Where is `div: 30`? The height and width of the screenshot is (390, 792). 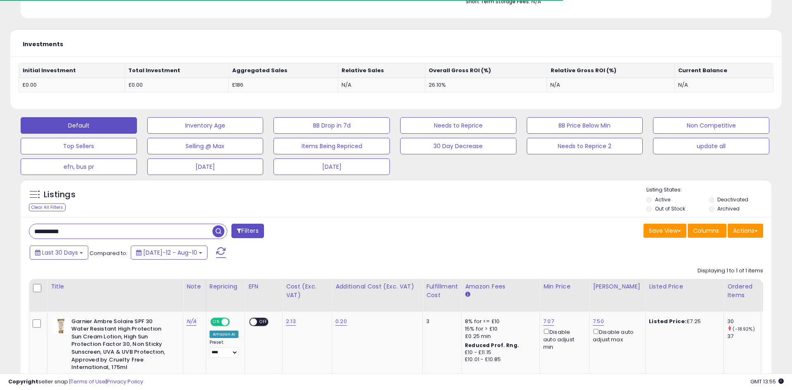 div: 30 is located at coordinates (744, 321).